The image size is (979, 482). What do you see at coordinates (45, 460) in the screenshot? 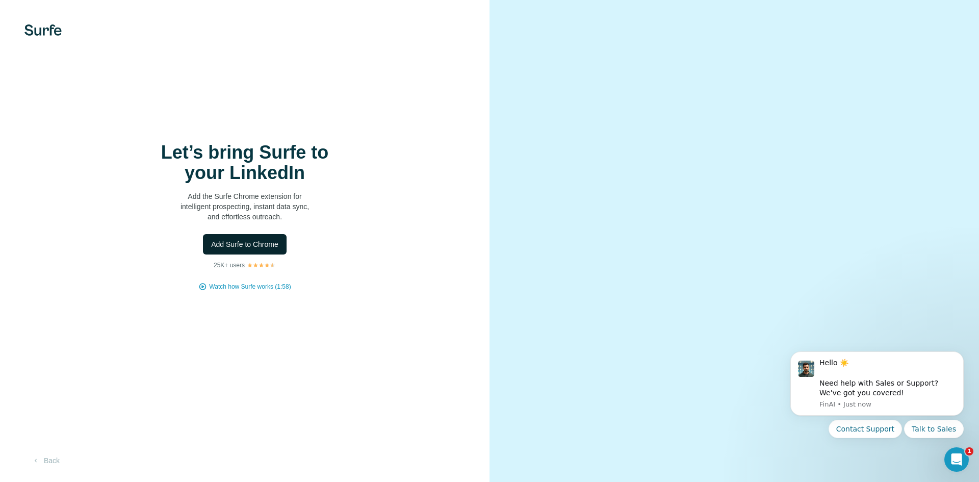
I see `button: Back` at bounding box center [45, 460].